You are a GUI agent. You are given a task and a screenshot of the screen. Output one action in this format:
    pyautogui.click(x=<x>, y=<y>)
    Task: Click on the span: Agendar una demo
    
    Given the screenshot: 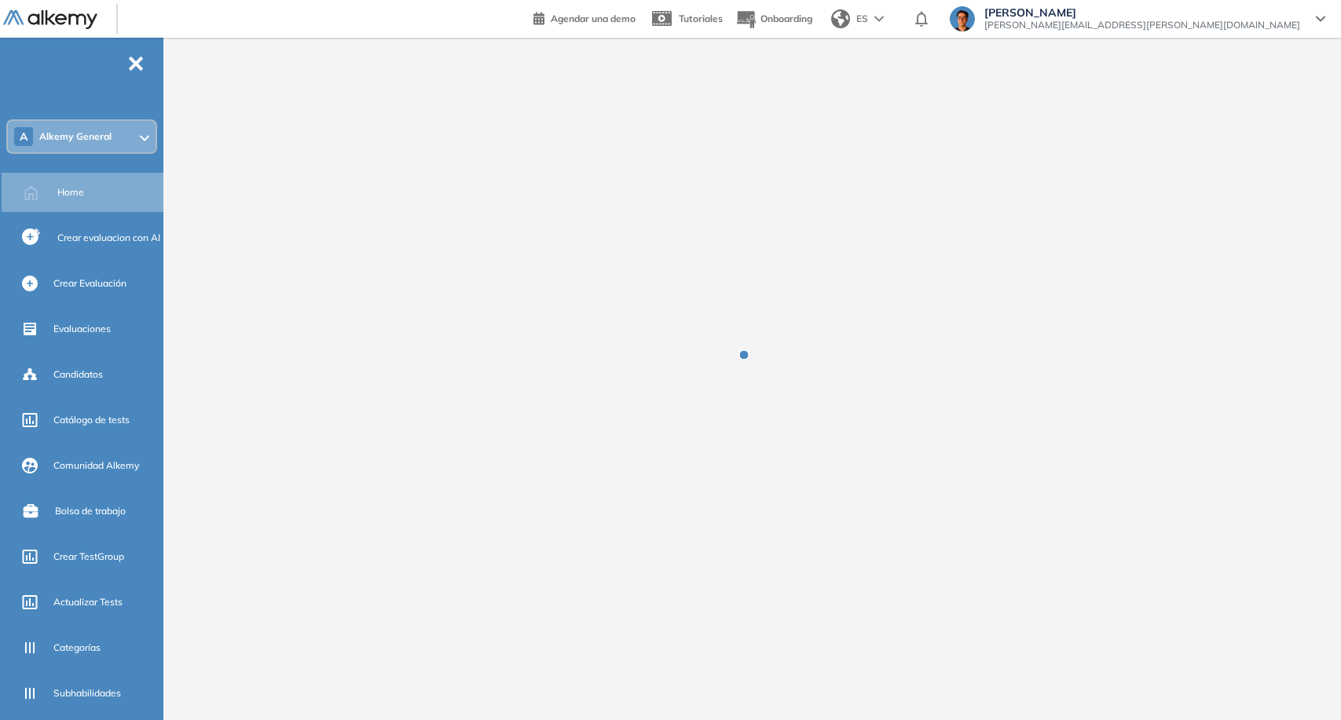 What is the action you would take?
    pyautogui.click(x=593, y=18)
    